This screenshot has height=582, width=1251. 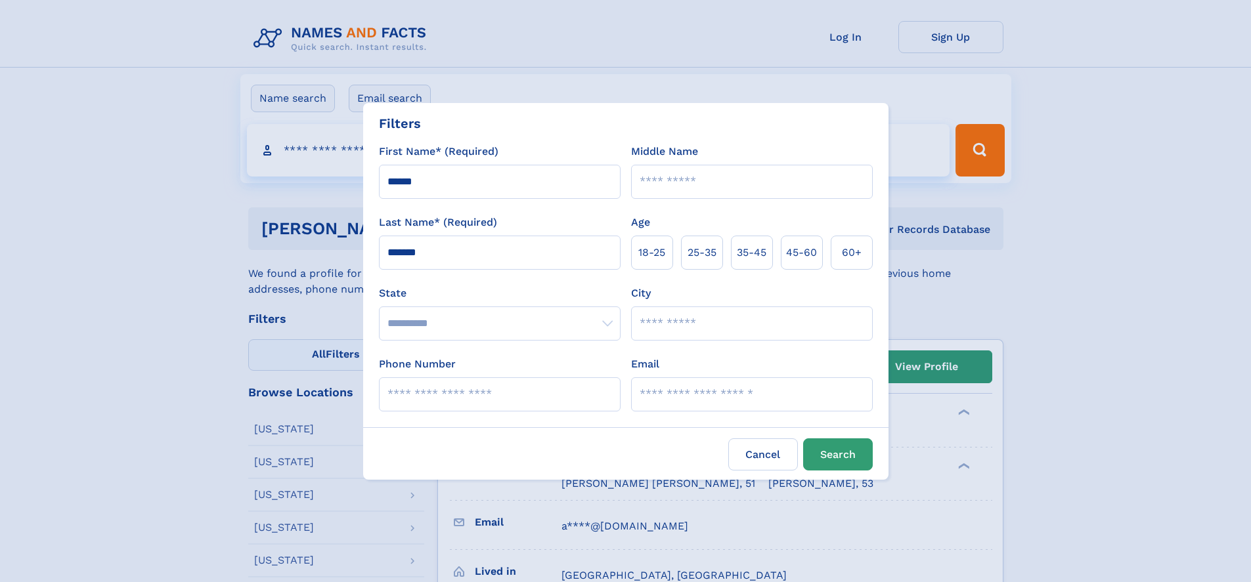 I want to click on label: Middle Name, so click(x=664, y=152).